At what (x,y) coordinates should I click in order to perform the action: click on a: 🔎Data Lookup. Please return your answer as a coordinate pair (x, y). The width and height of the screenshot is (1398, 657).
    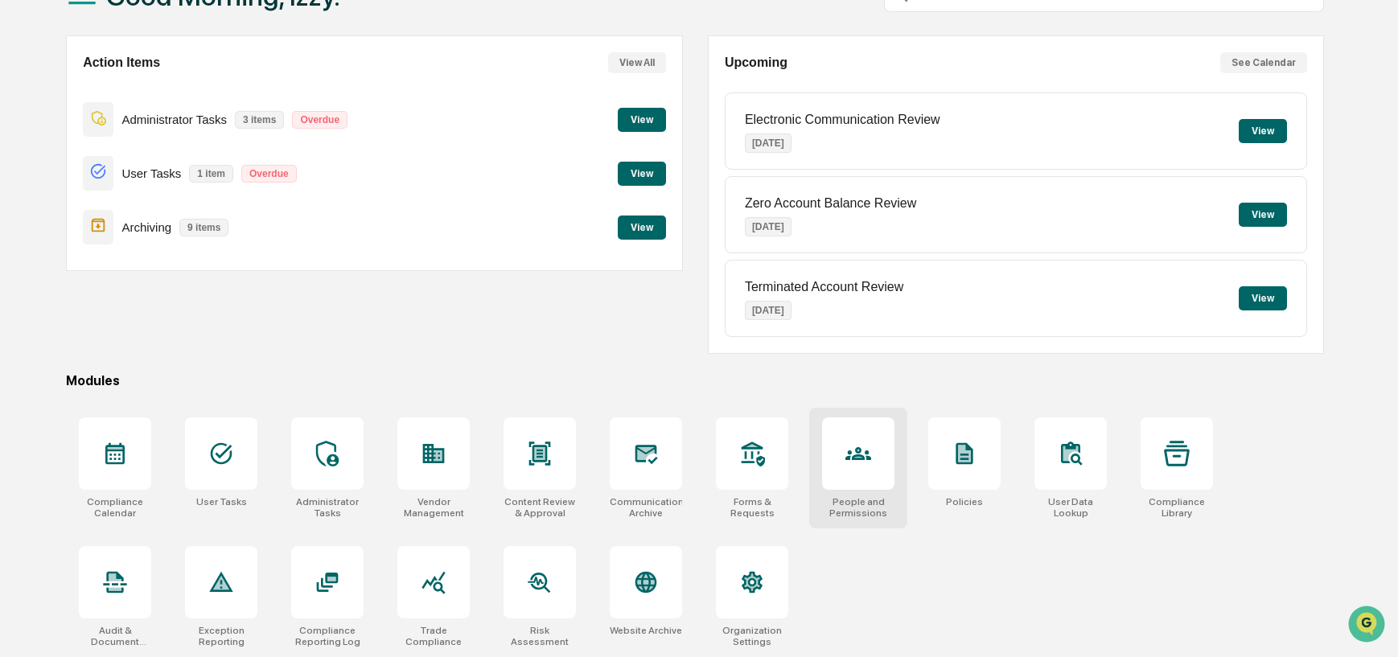
    Looking at the image, I should click on (59, 241).